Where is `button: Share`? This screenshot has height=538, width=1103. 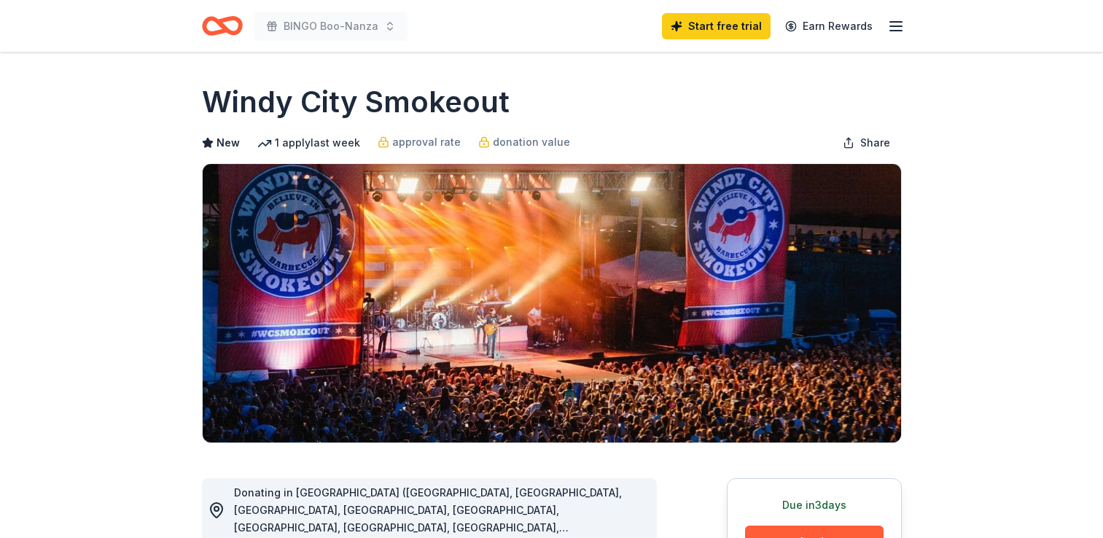 button: Share is located at coordinates (866, 143).